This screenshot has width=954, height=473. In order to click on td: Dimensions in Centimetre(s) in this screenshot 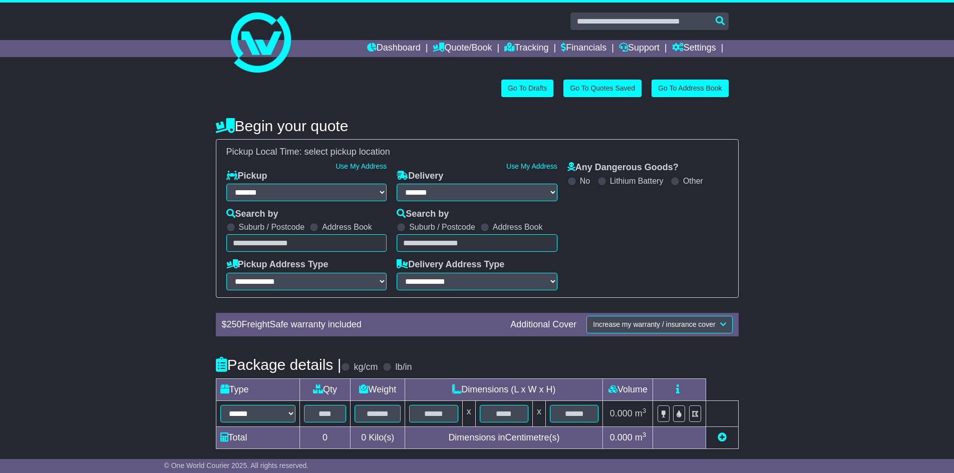, I will do `click(504, 438)`.